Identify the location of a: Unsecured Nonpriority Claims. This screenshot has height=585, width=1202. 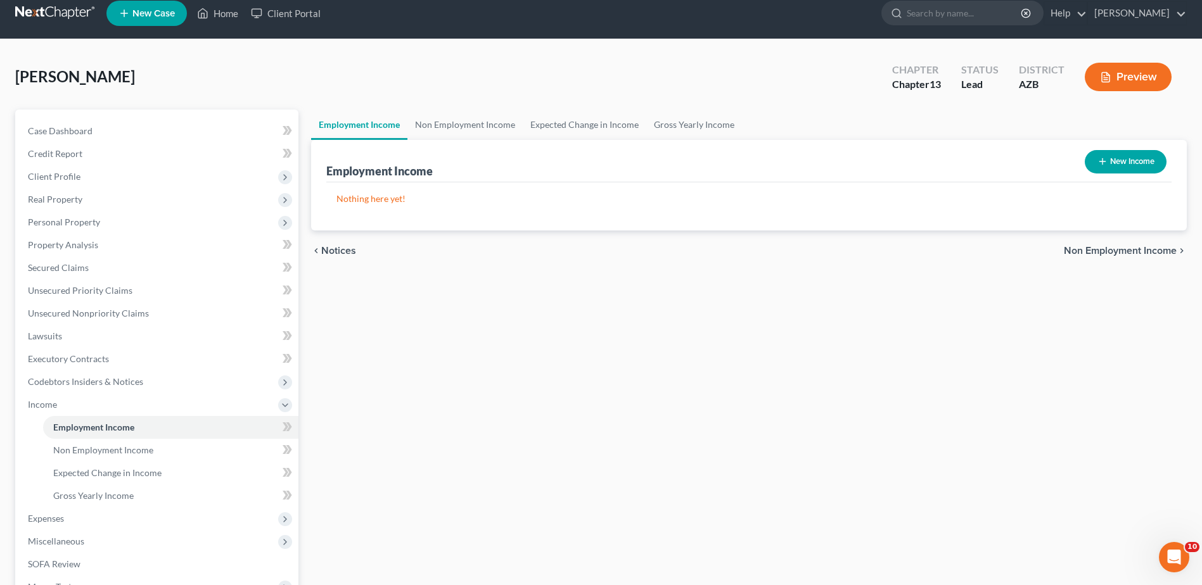
(158, 314).